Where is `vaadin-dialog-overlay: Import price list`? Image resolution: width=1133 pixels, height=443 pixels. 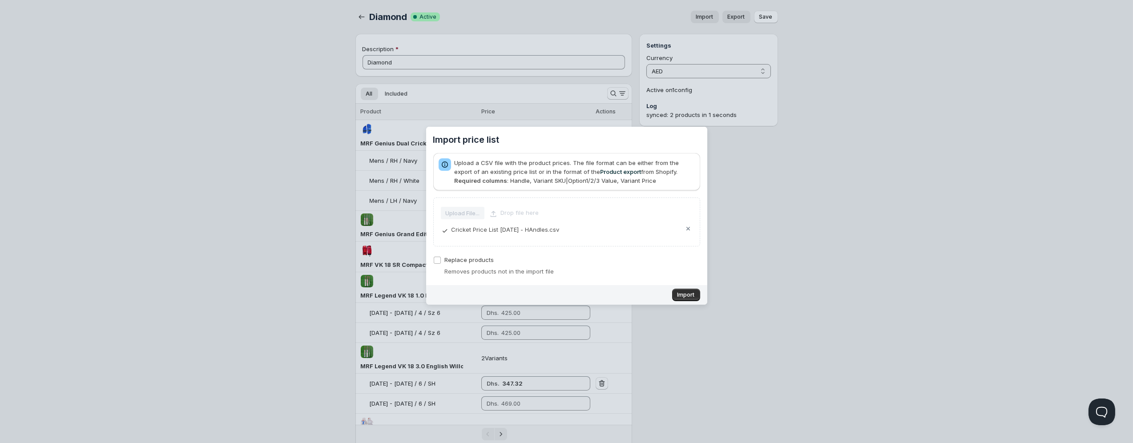
vaadin-dialog-overlay: Import price list is located at coordinates (566, 221).